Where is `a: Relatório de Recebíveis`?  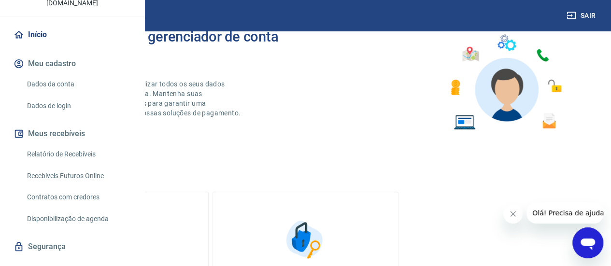
a: Relatório de Recebíveis is located at coordinates (78, 154).